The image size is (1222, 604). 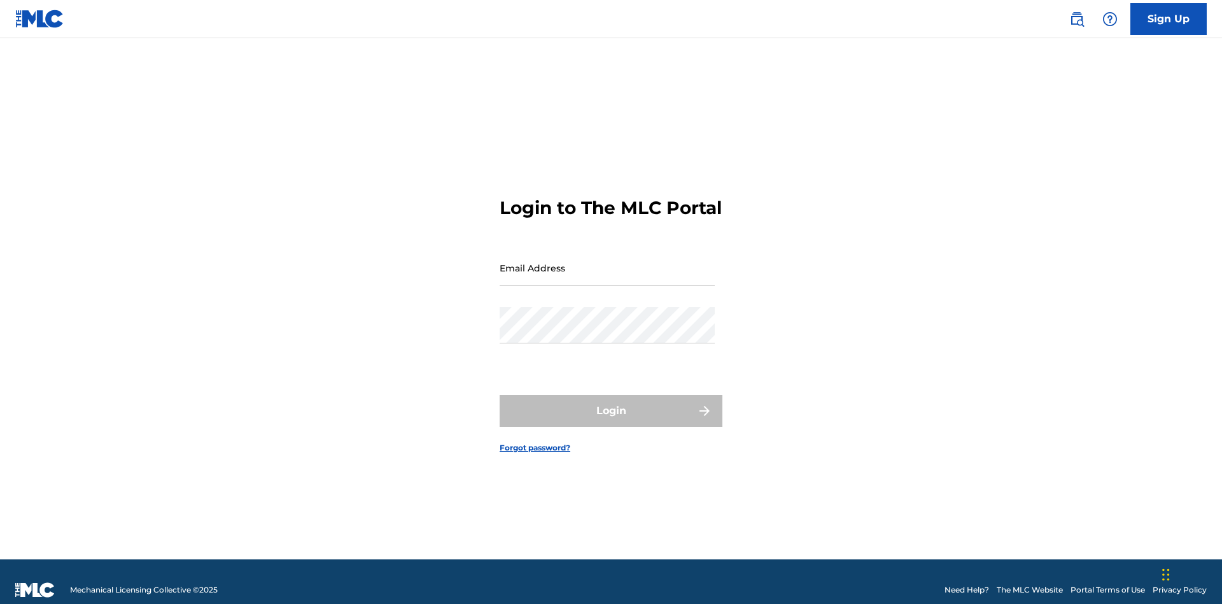 What do you see at coordinates (1169, 19) in the screenshot?
I see `a: Sign Up` at bounding box center [1169, 19].